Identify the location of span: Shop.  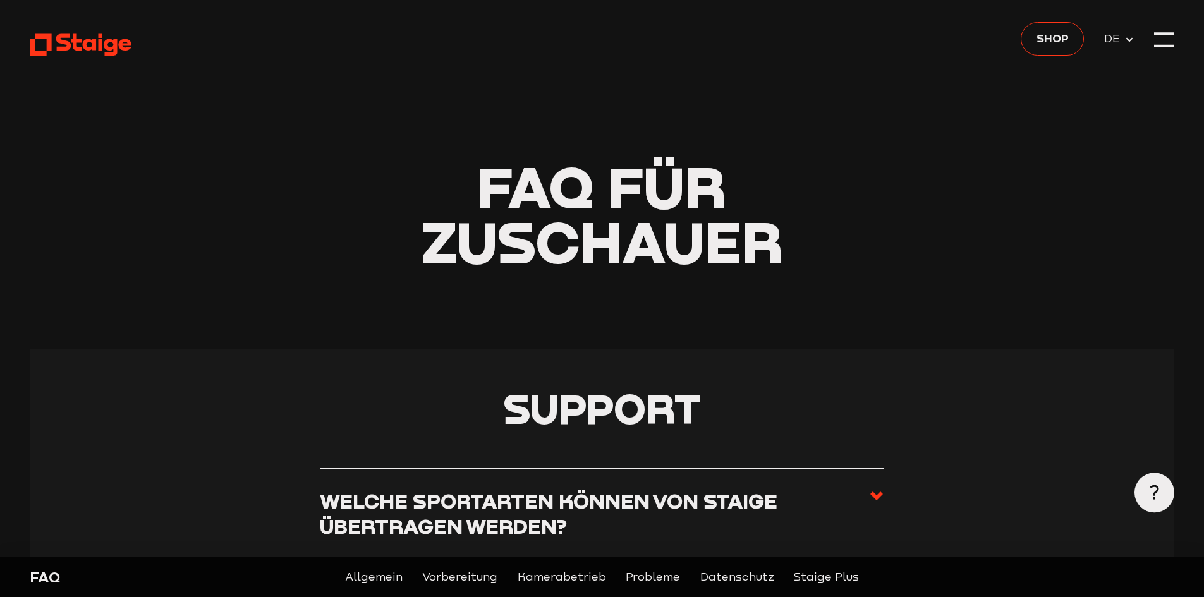
(1052, 38).